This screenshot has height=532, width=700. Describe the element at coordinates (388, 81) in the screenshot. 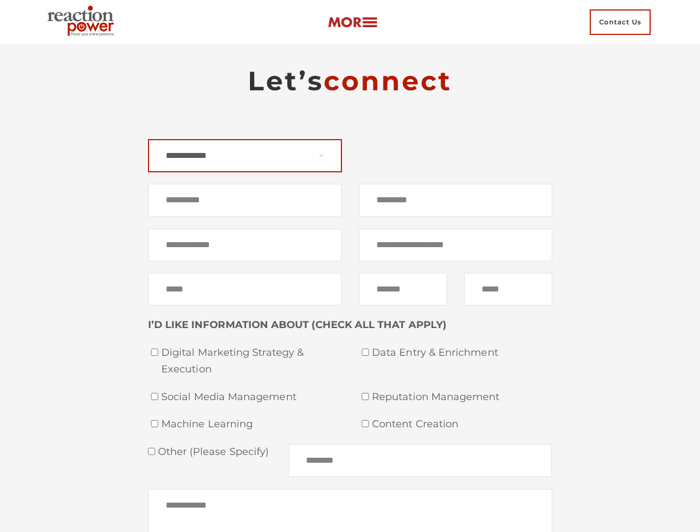

I see `span: connect` at that location.